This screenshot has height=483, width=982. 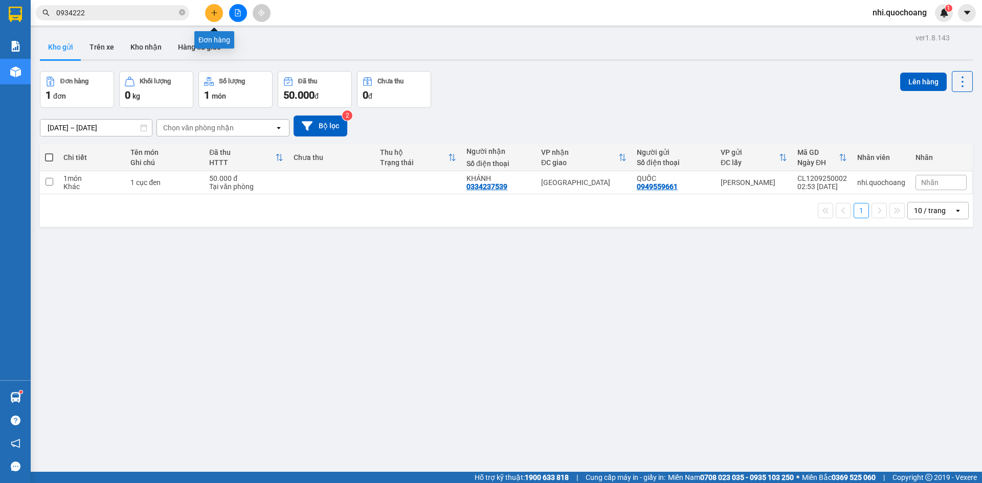 What do you see at coordinates (750, 152) in the screenshot?
I see `div: VP gửi` at bounding box center [750, 152].